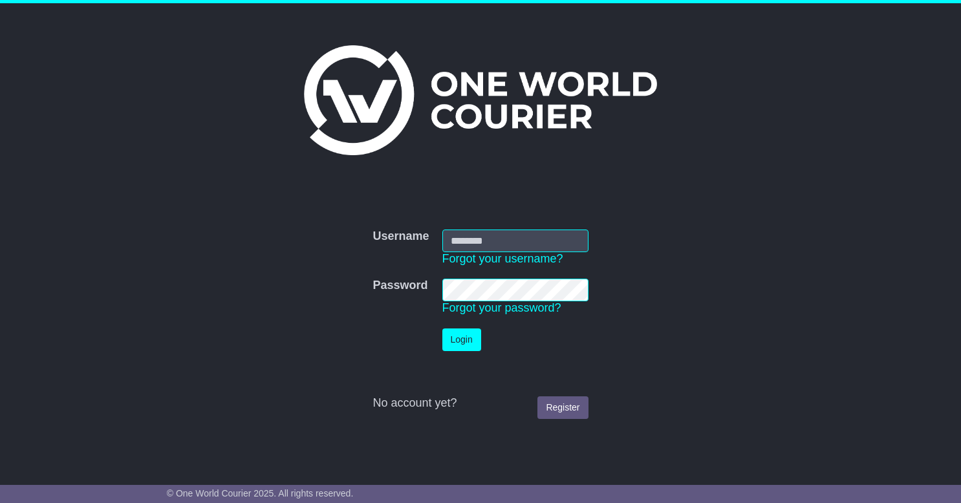  Describe the element at coordinates (400, 286) in the screenshot. I see `label: Password` at that location.